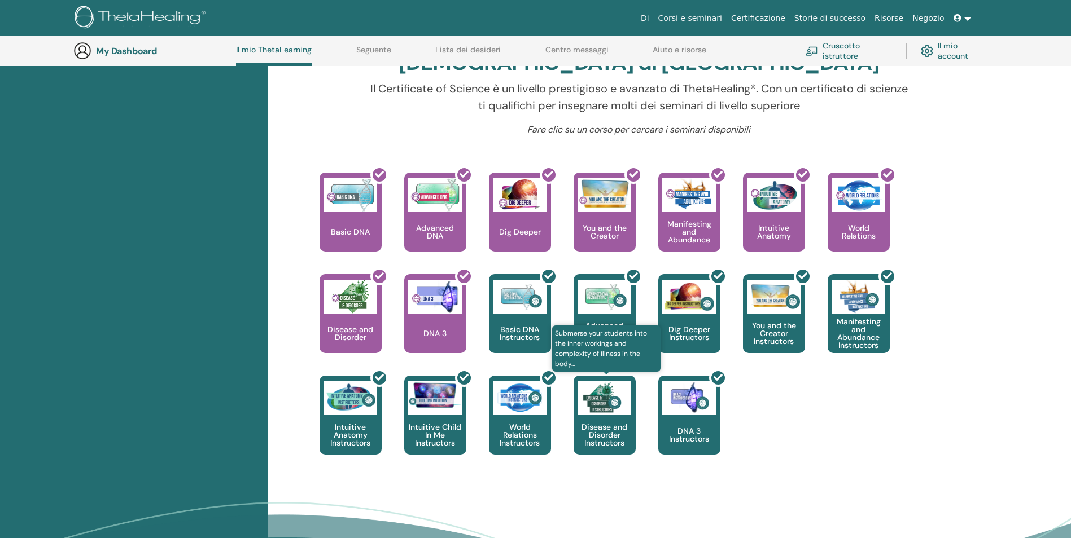  Describe the element at coordinates (812, 51) in the screenshot. I see `img: chalkboard-teacher.svg` at that location.